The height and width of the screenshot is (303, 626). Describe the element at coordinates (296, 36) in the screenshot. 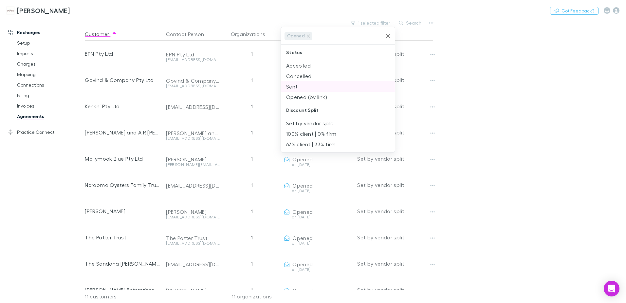

I see `span: Opened` at that location.